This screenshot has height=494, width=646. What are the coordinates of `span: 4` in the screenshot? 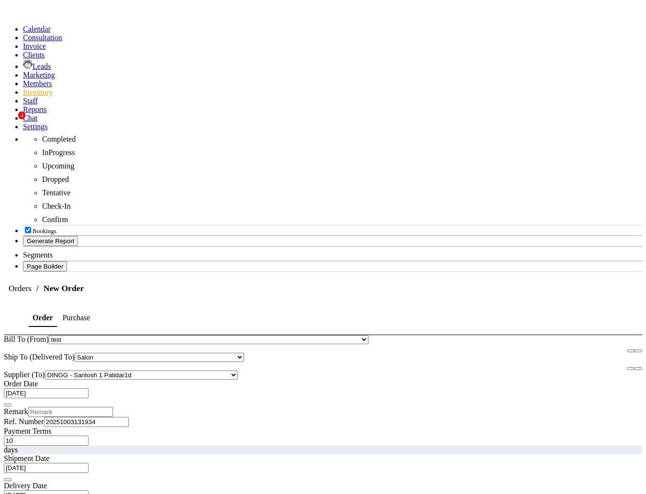 It's located at (22, 115).